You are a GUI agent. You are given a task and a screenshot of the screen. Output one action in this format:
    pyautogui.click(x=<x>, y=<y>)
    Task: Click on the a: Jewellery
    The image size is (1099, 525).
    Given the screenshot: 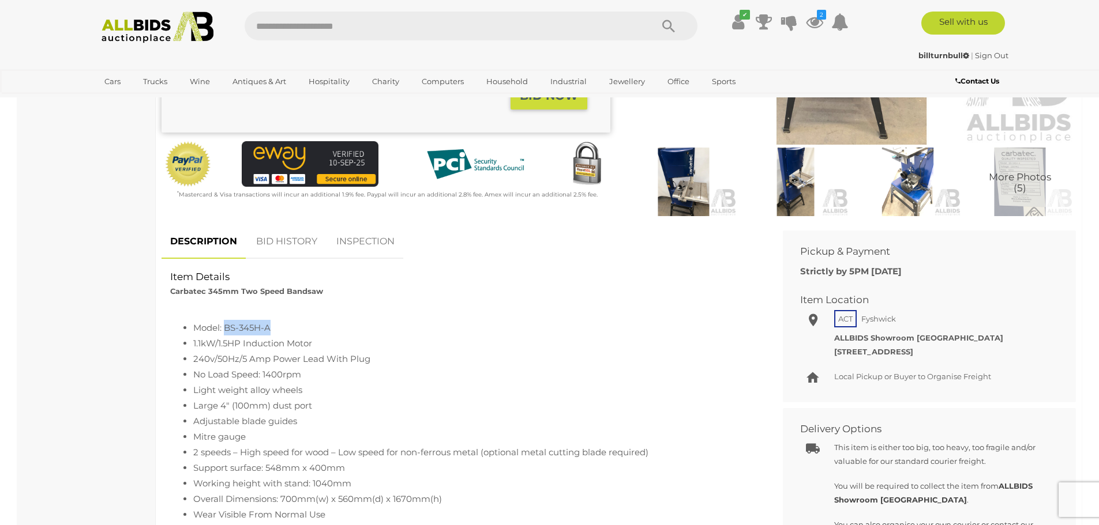 What is the action you would take?
    pyautogui.click(x=627, y=81)
    